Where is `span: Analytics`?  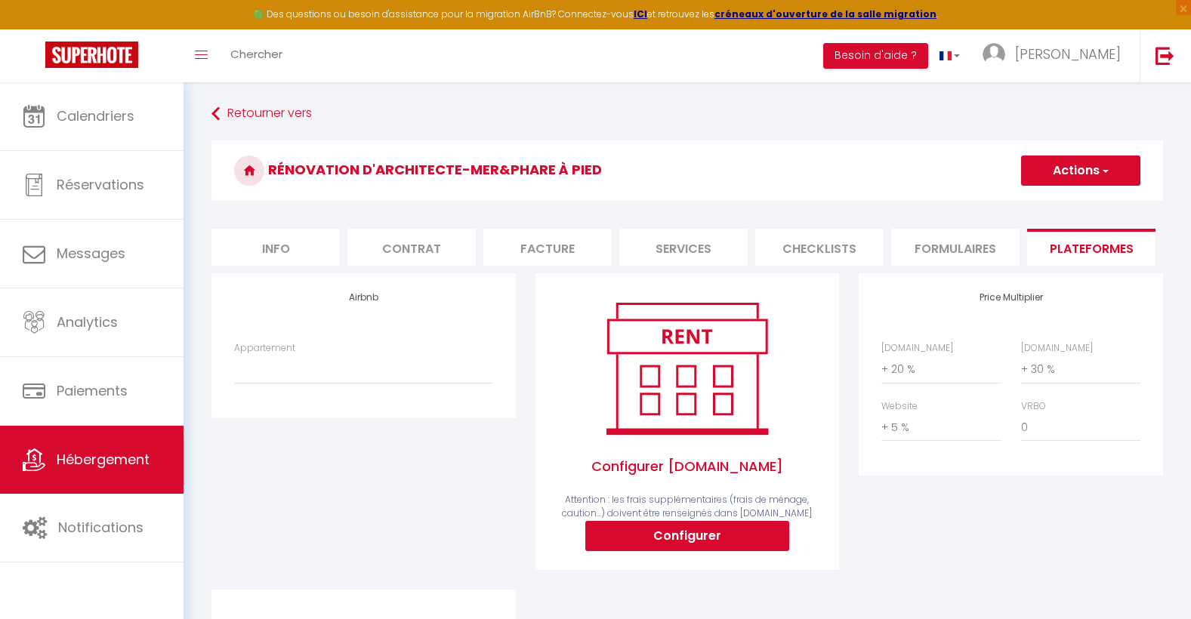
span: Analytics is located at coordinates (87, 322).